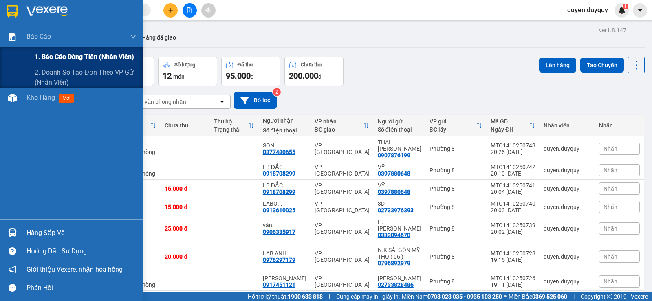 This screenshot has height=301, width=652. What do you see at coordinates (189, 10) in the screenshot?
I see `button: file-add` at bounding box center [189, 10].